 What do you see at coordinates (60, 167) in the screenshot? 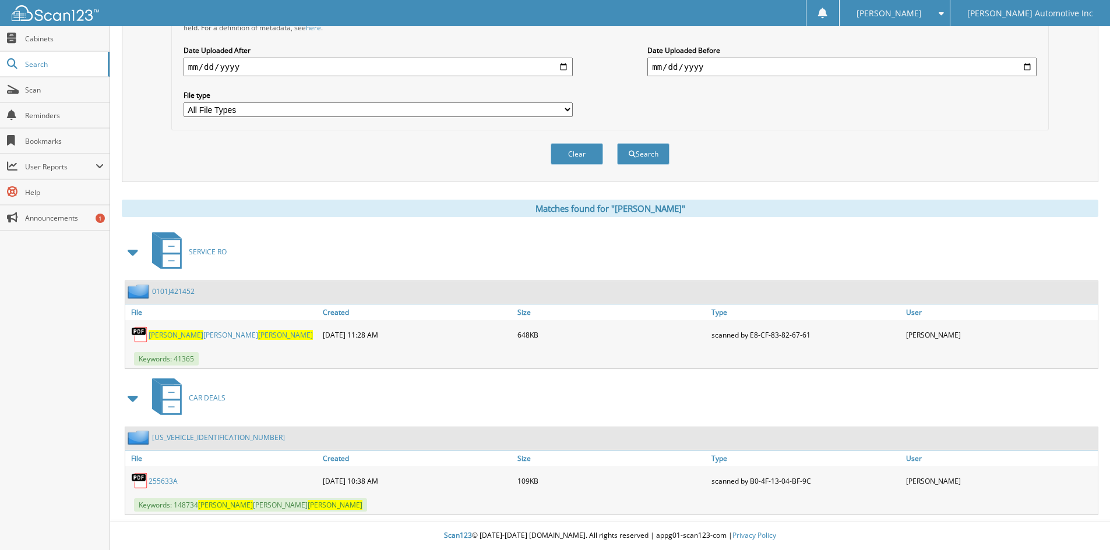
I see `span: User Reports` at bounding box center [60, 167].